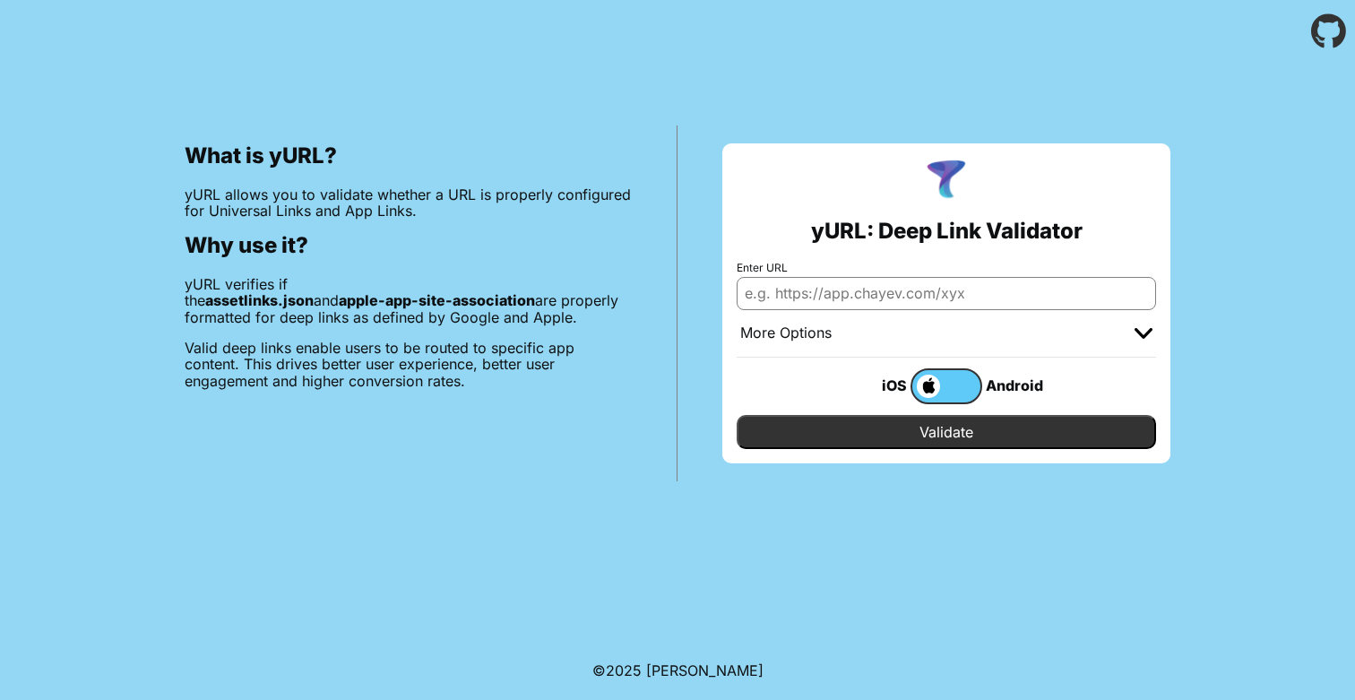 The width and height of the screenshot is (1355, 700). What do you see at coordinates (786, 333) in the screenshot?
I see `div: More Options` at bounding box center [786, 333].